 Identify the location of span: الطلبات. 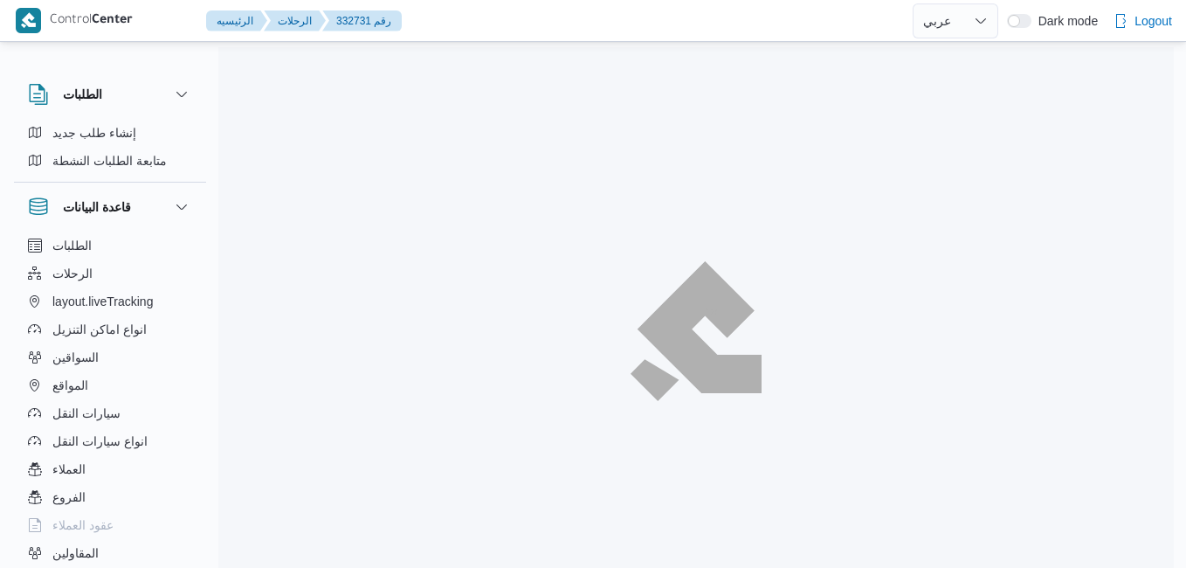
(72, 245).